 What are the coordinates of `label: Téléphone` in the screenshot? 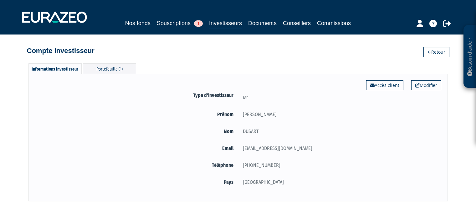 It's located at (136, 165).